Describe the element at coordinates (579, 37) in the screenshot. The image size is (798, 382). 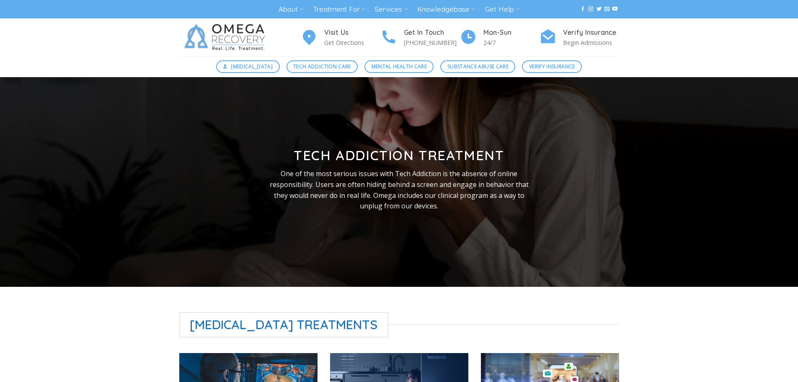
I see `a: Verify Insurance Begin Admissions` at that location.